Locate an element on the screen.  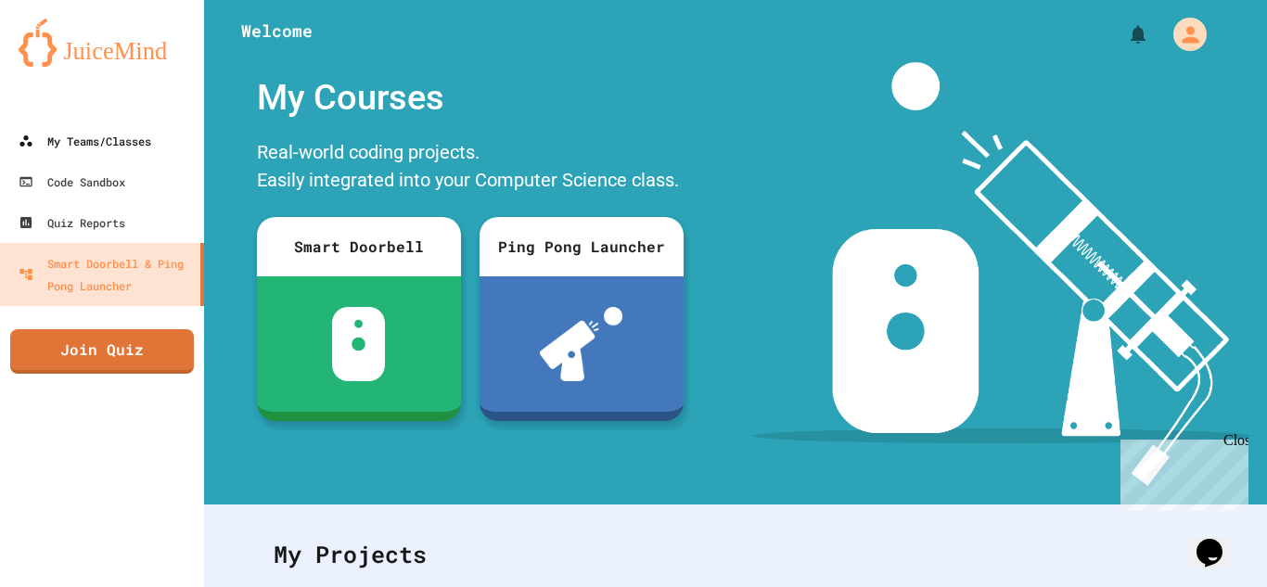
div: Real-world coding projects. Easily integrated into your Computer Science class. is located at coordinates (470, 168).